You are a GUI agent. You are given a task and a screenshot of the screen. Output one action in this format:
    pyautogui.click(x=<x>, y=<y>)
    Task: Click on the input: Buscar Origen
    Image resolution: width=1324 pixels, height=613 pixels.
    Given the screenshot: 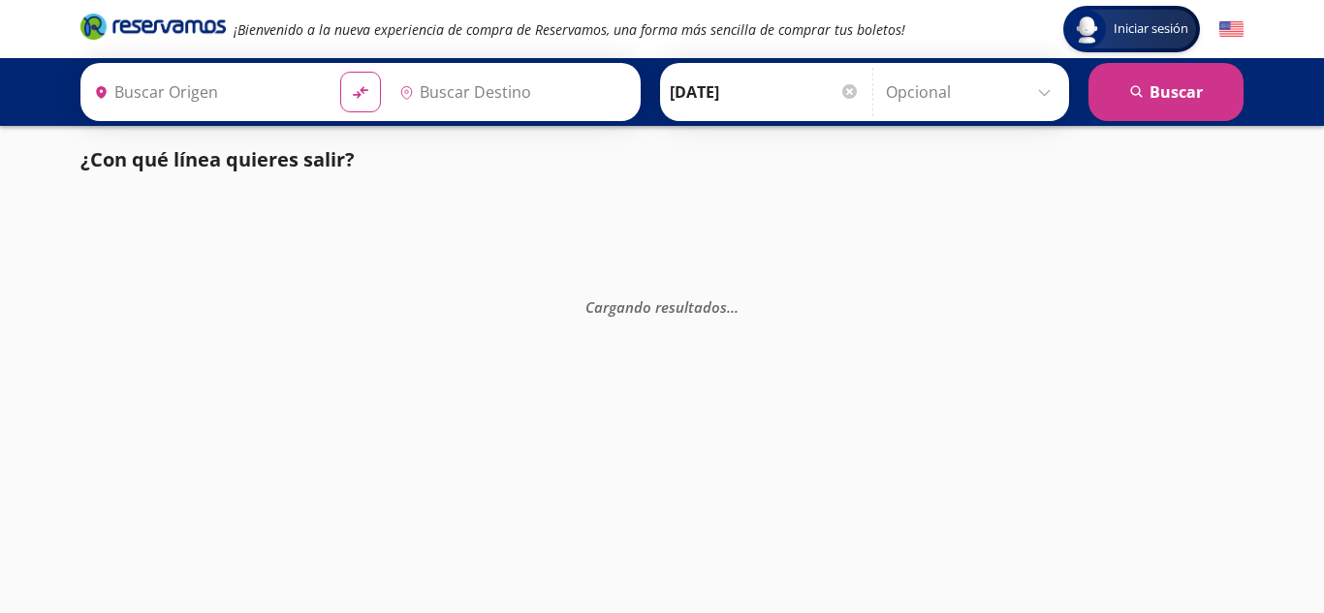 What is the action you would take?
    pyautogui.click(x=205, y=92)
    